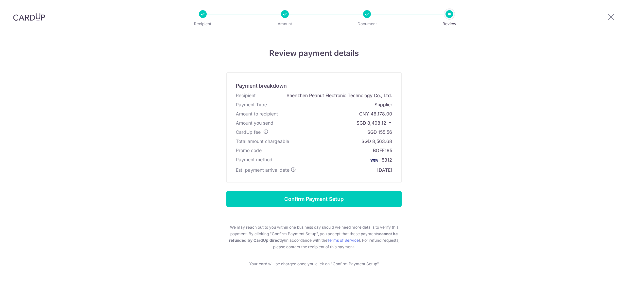 The image size is (628, 298). What do you see at coordinates (203, 24) in the screenshot?
I see `p: Recipient` at bounding box center [203, 24].